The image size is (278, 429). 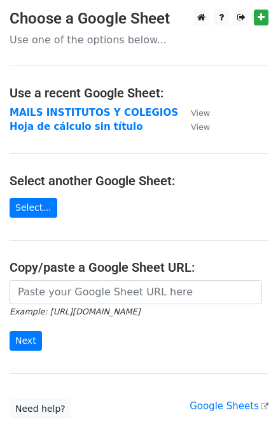 I want to click on a: Google Sheets, so click(x=229, y=406).